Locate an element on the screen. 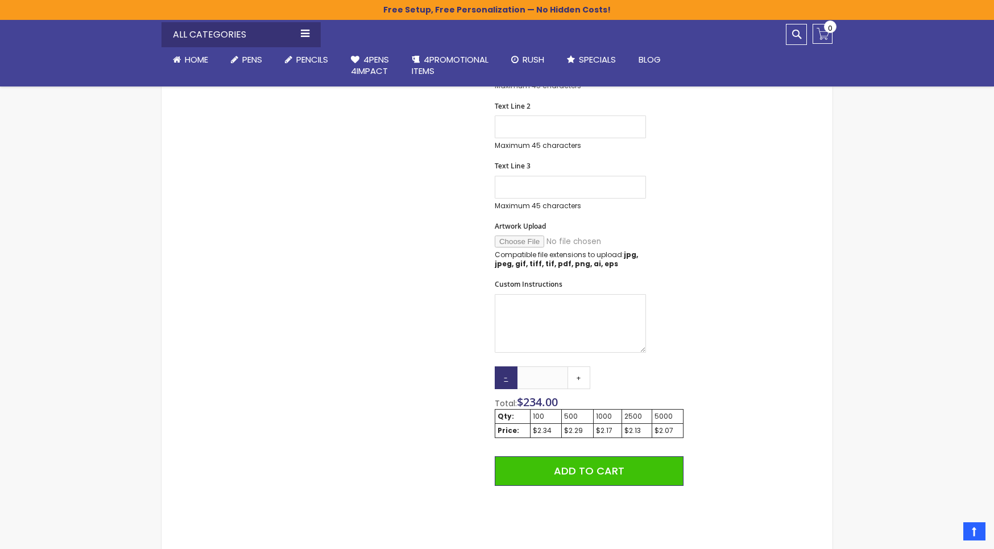 The height and width of the screenshot is (549, 994). a: Home is located at coordinates (190, 60).